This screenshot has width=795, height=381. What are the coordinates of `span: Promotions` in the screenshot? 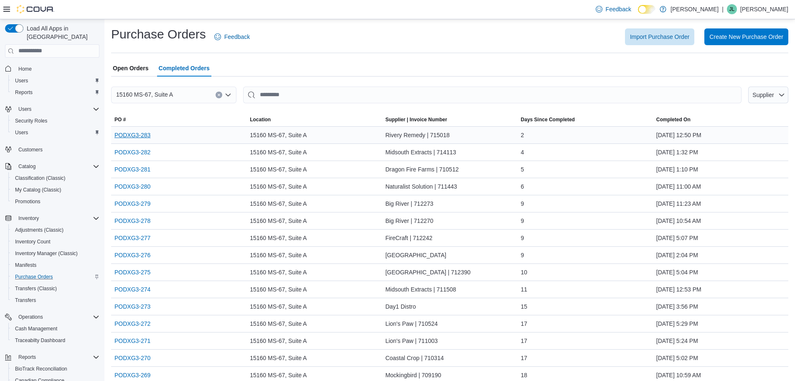 It's located at (56, 201).